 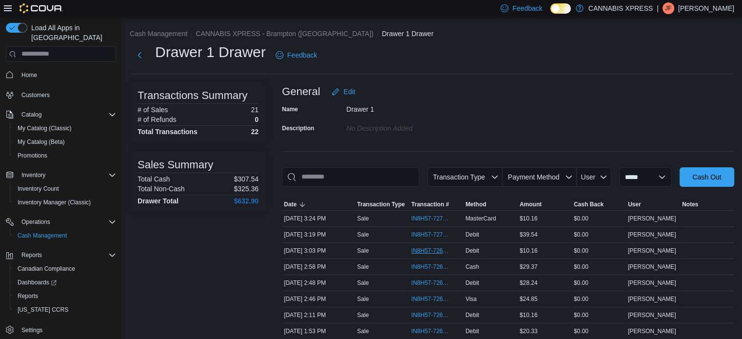 What do you see at coordinates (707, 177) in the screenshot?
I see `button: Cash Out` at bounding box center [707, 177].